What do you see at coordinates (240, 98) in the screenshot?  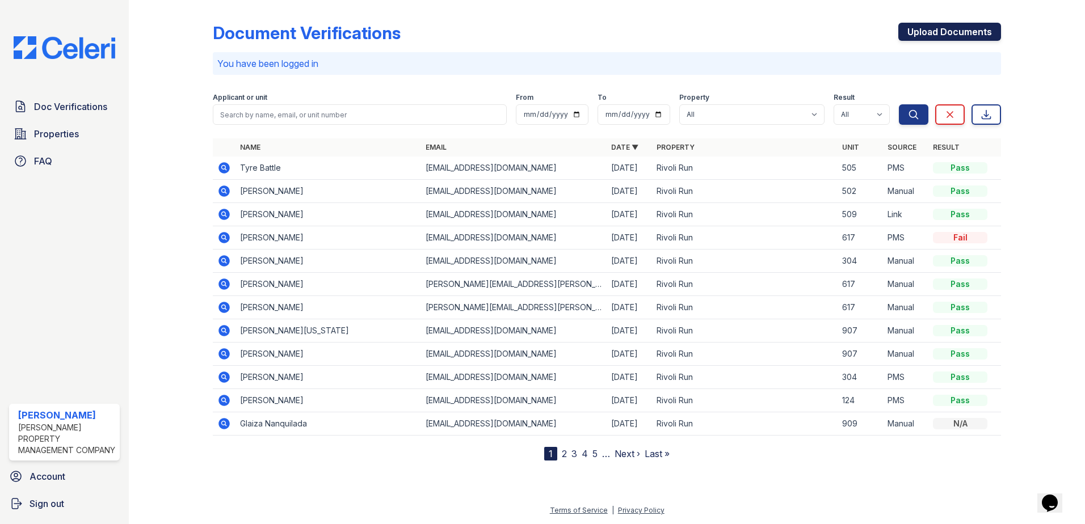 I see `label: Applicant or unit` at bounding box center [240, 98].